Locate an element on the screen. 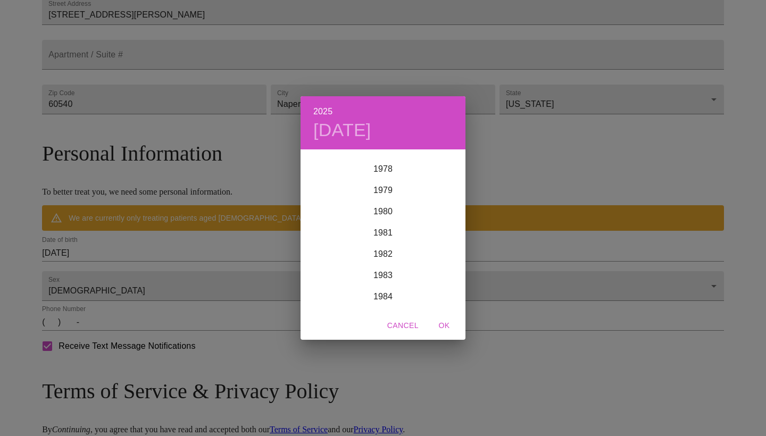  button: OK is located at coordinates (444, 326).